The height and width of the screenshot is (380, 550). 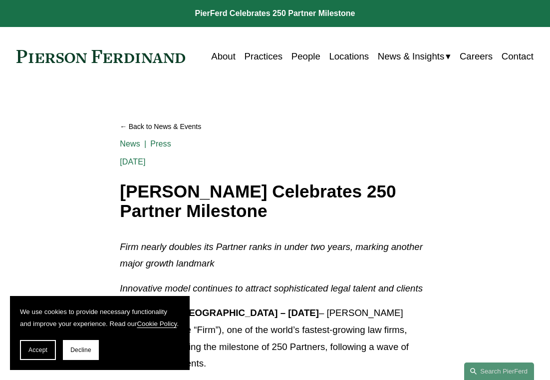 What do you see at coordinates (38, 350) in the screenshot?
I see `button: Accept` at bounding box center [38, 350].